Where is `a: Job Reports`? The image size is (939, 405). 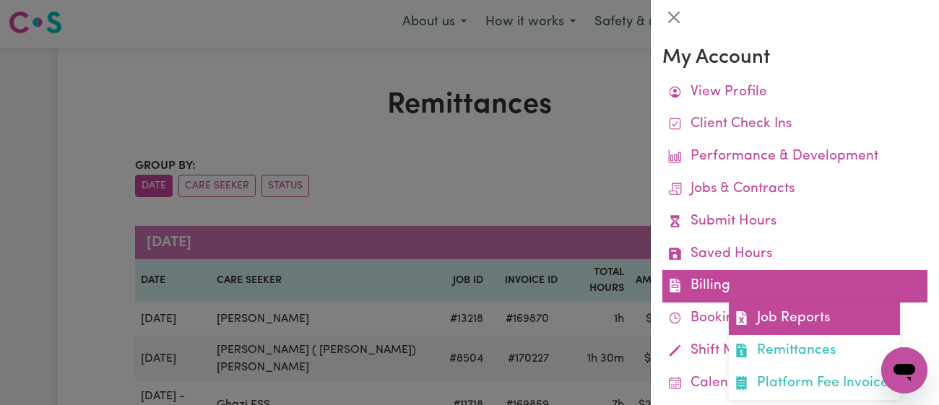
a: Job Reports is located at coordinates (814, 319).